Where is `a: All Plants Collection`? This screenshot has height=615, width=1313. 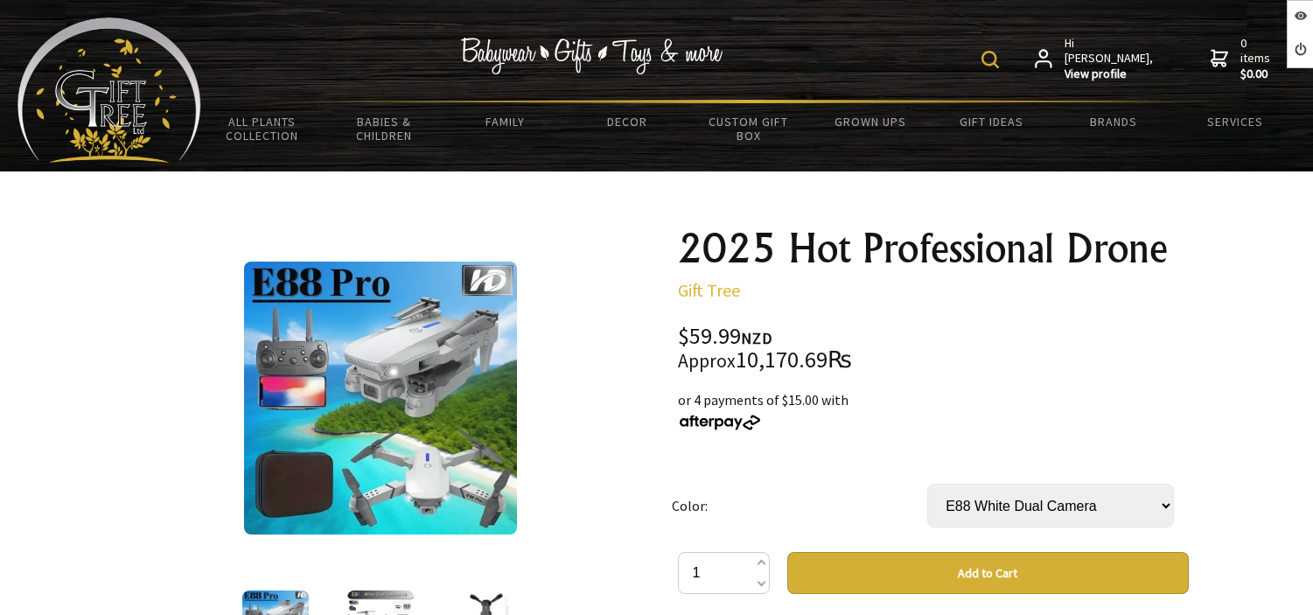
a: All Plants Collection is located at coordinates (261, 129).